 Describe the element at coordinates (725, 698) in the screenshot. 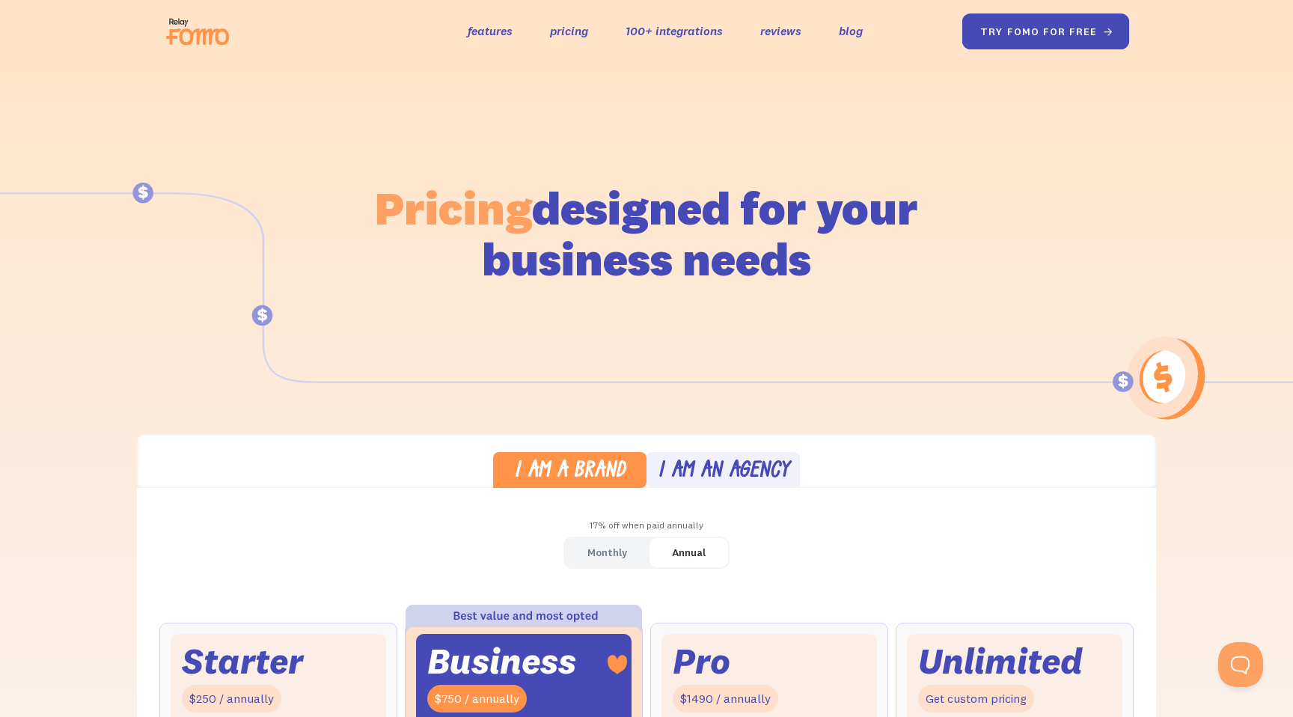

I see `div: $1490 / annually` at that location.